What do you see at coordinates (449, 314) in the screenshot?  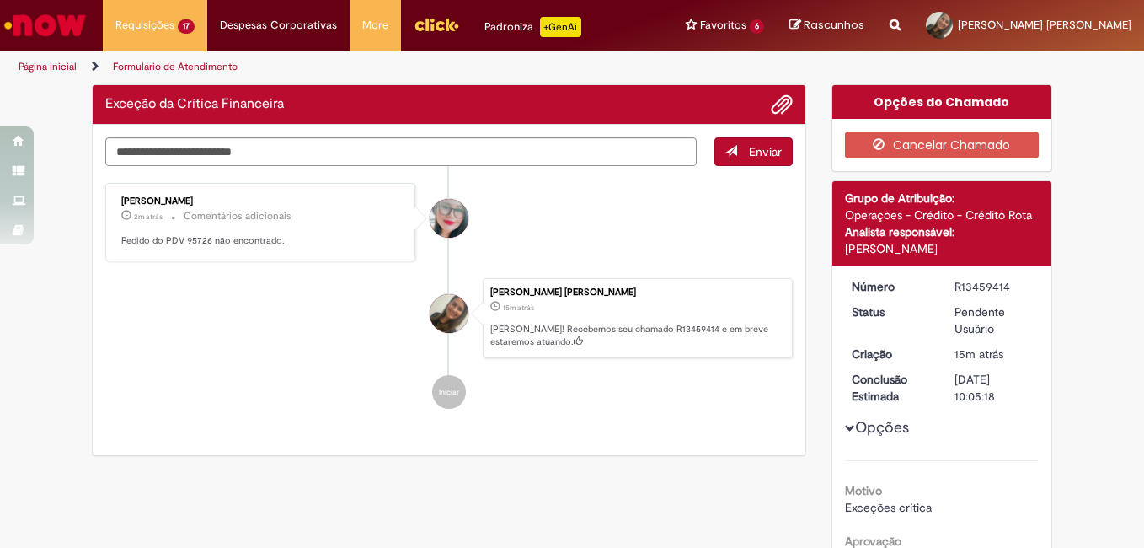 I see `div: Francielle Muniz Alexandre` at bounding box center [449, 314].